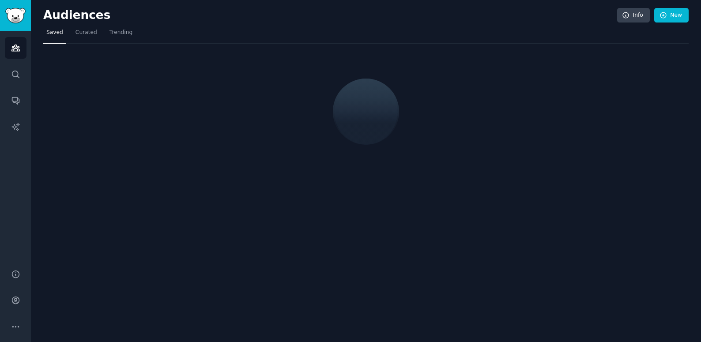  I want to click on img: GummySearch logo, so click(15, 15).